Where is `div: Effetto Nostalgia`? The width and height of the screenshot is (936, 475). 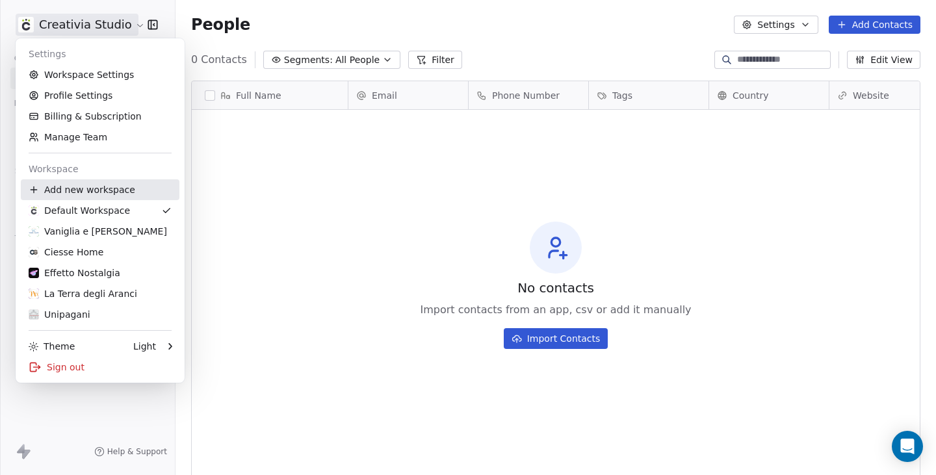
div: Effetto Nostalgia is located at coordinates (74, 273).